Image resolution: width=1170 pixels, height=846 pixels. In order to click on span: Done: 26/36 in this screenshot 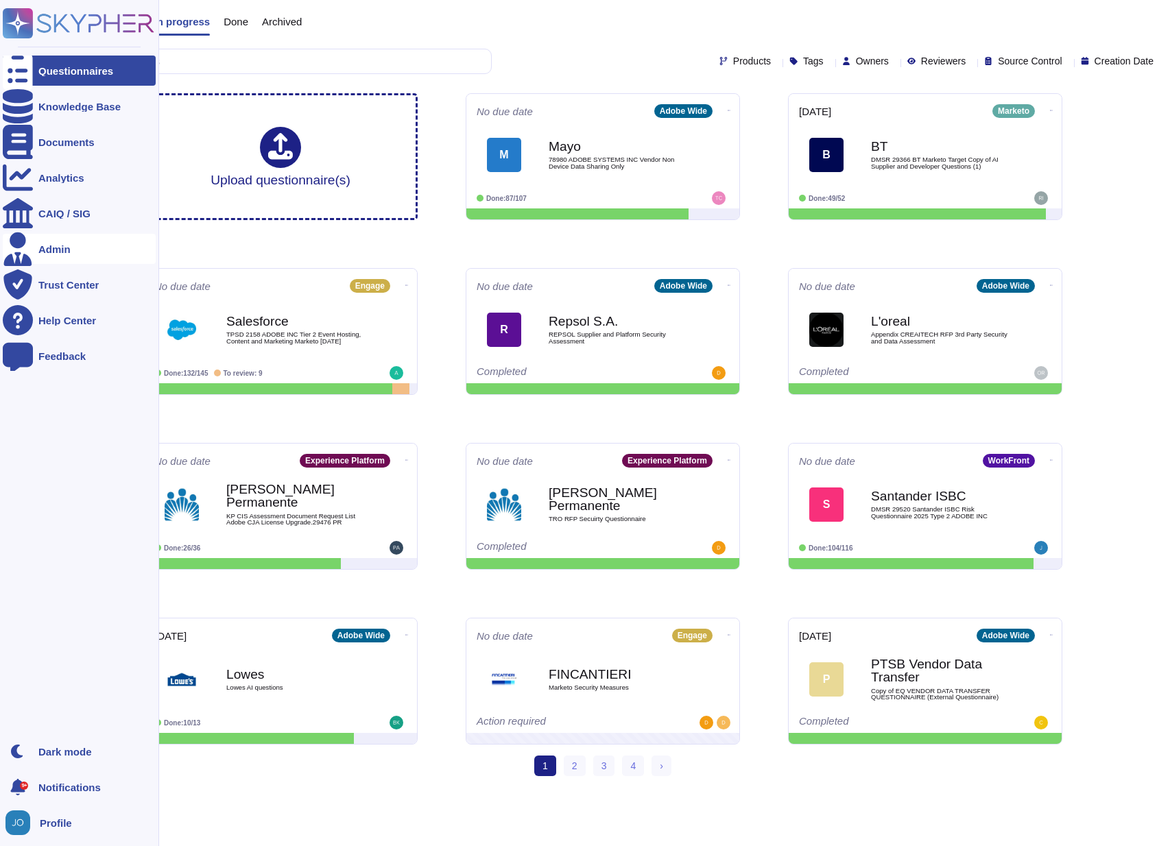, I will do `click(182, 548)`.